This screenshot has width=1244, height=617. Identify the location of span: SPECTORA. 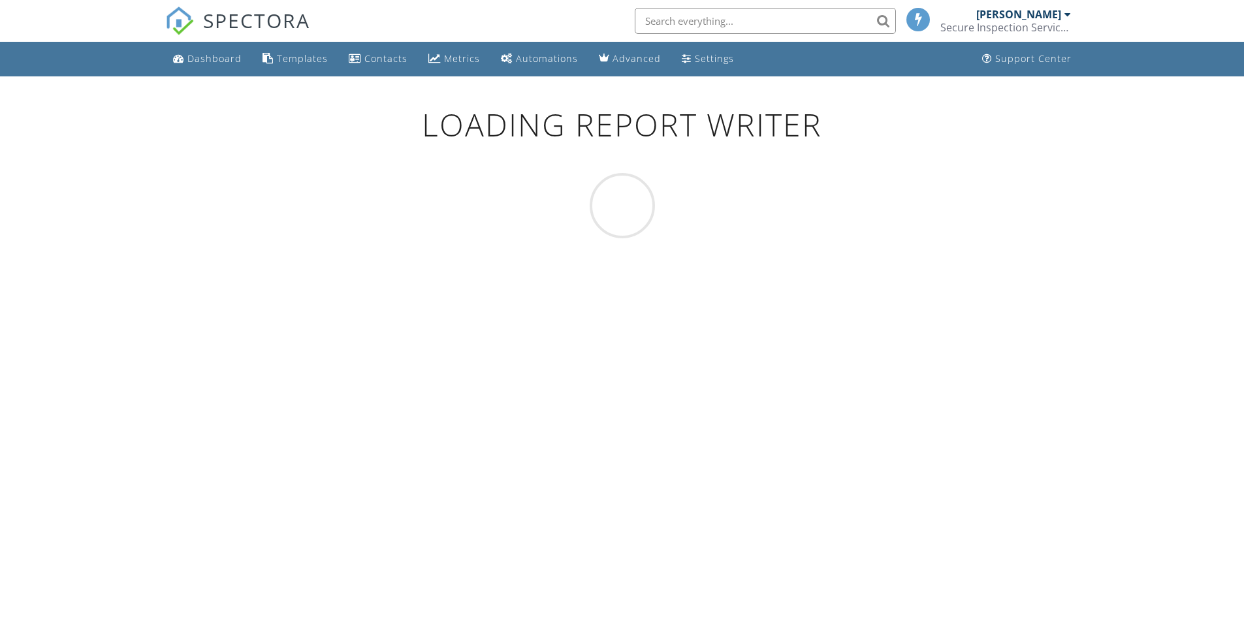
(257, 20).